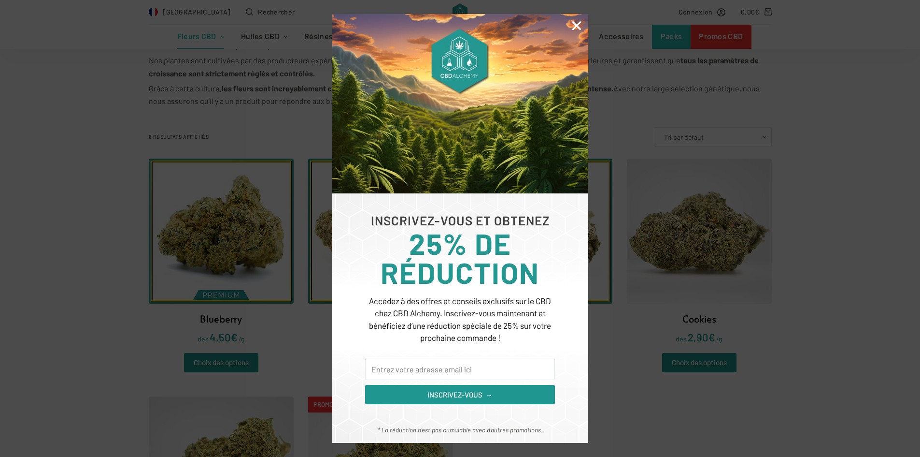 This screenshot has height=457, width=920. I want to click on input: Entrez votre adresse email ici, so click(460, 369).